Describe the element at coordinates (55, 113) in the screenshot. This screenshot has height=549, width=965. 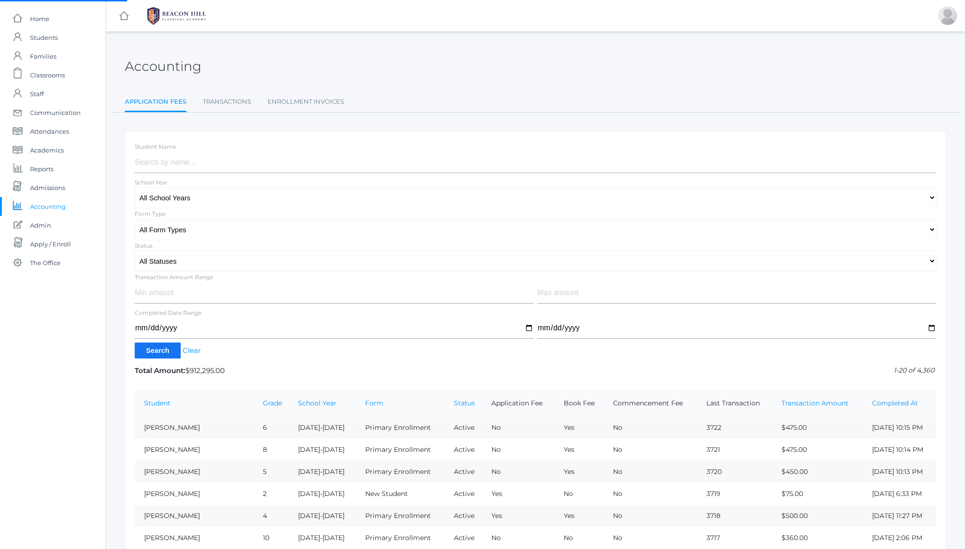
I see `span: Communication` at that location.